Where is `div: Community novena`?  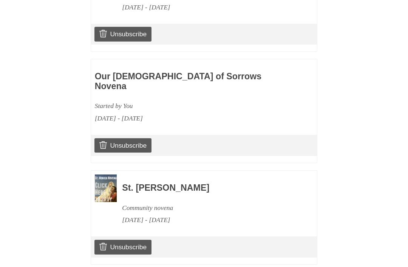 div: Community novena is located at coordinates (209, 208).